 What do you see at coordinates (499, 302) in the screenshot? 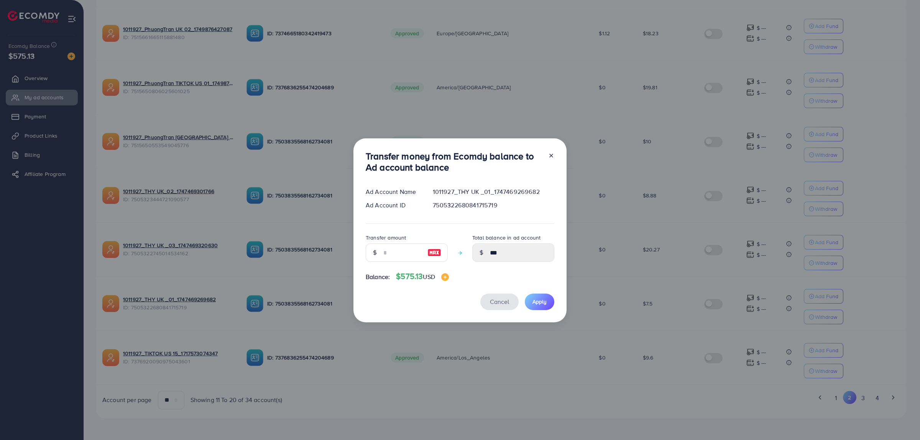
I see `button: Cancel` at bounding box center [499, 302].